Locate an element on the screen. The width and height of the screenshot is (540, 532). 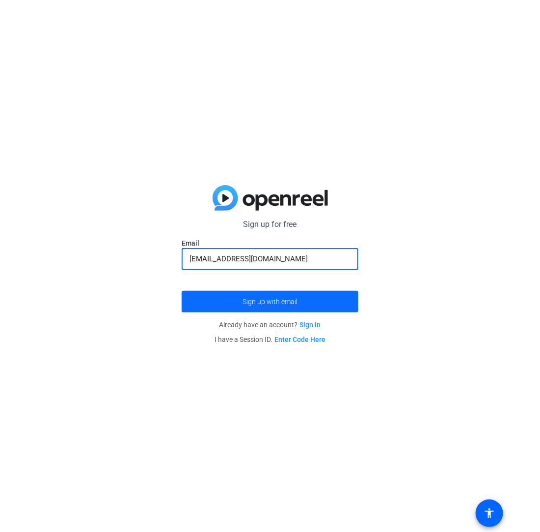
label: Email is located at coordinates (270, 243).